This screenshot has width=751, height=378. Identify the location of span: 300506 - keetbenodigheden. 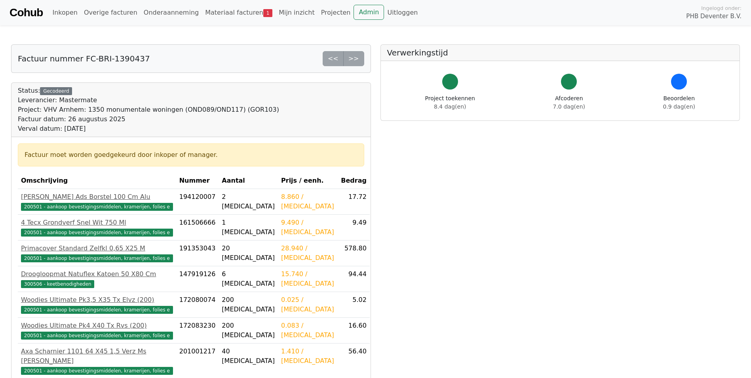
(57, 284).